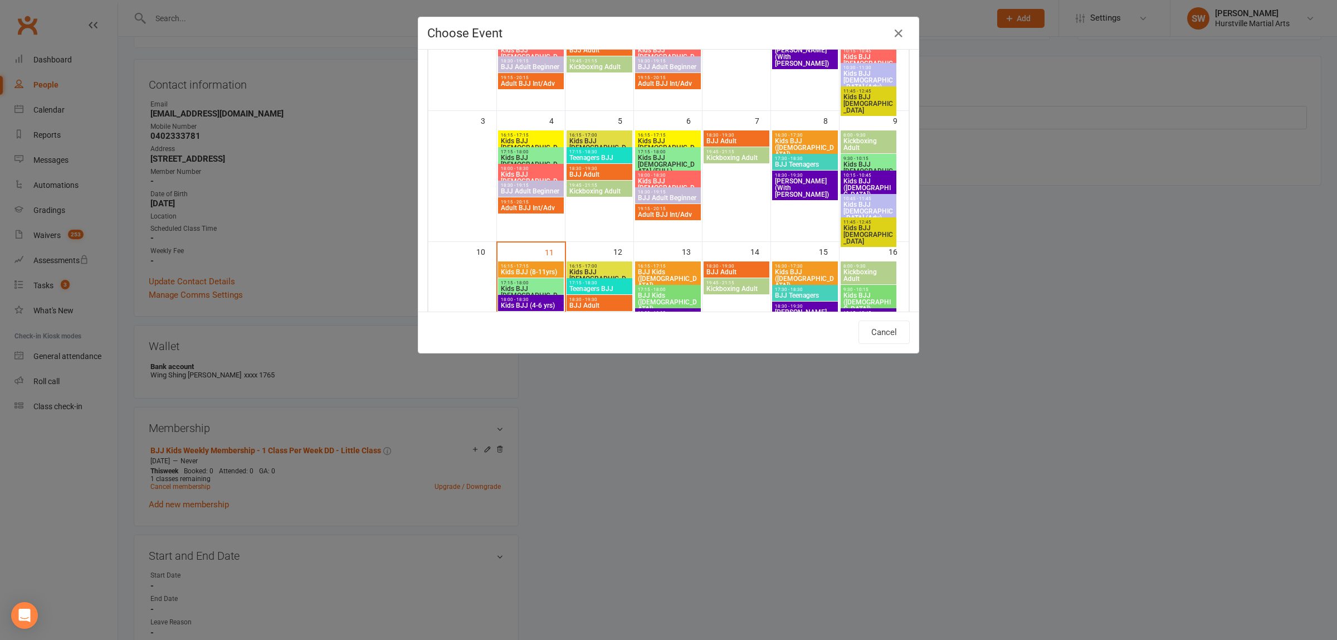  What do you see at coordinates (869, 266) in the screenshot?
I see `span: 8:00 - 9:30` at bounding box center [869, 266].